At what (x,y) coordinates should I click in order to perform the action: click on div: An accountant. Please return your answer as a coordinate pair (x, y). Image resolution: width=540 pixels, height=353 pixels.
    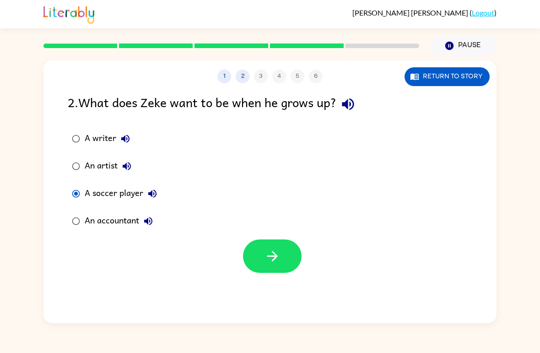
    Looking at the image, I should click on (121, 221).